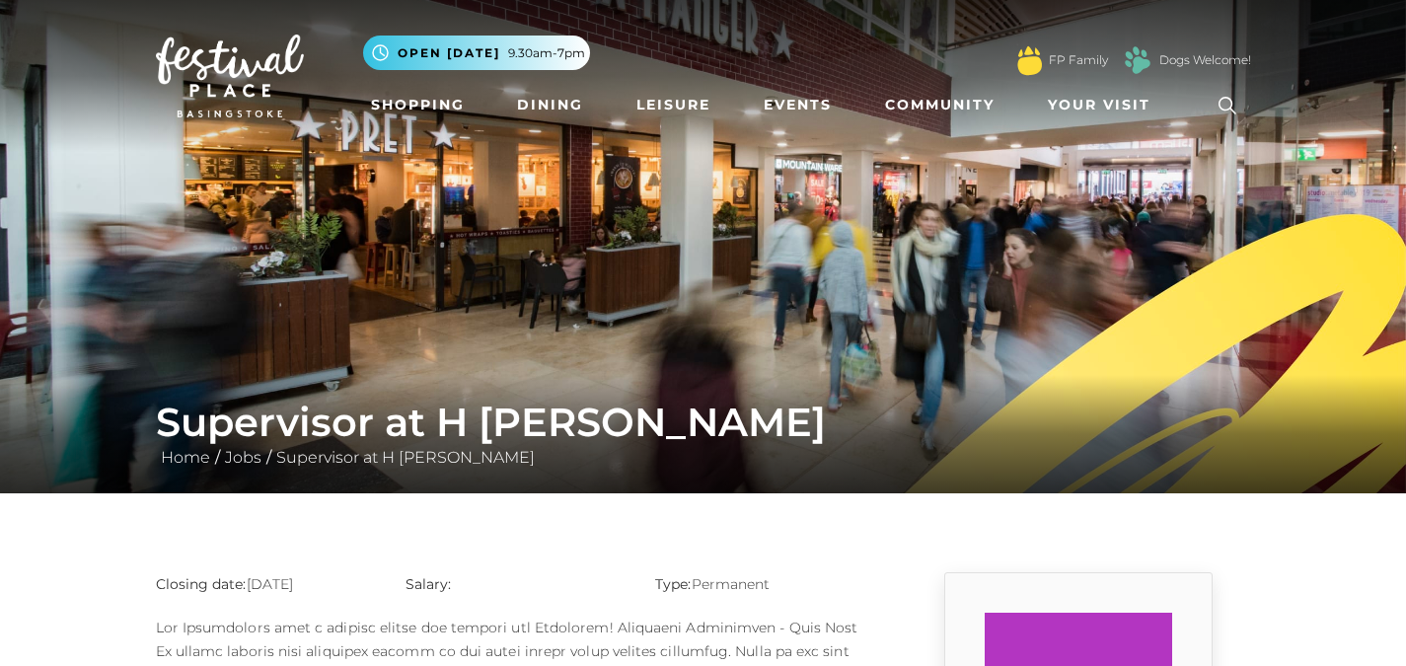  Describe the element at coordinates (1099, 105) in the screenshot. I see `span: Your Visit` at that location.